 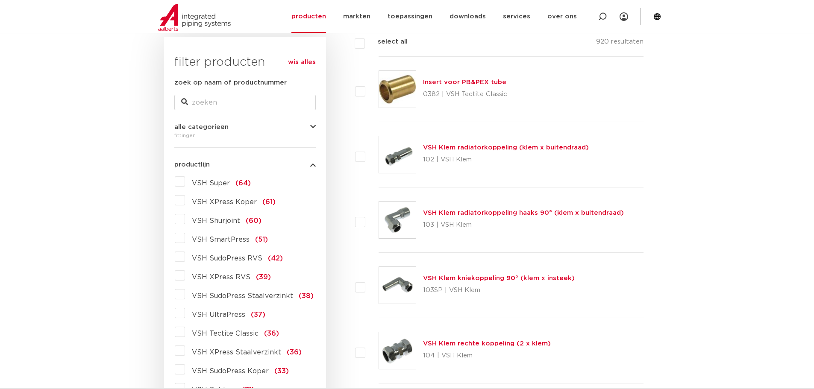 I want to click on label: zoek op naam of productnummer, so click(x=230, y=83).